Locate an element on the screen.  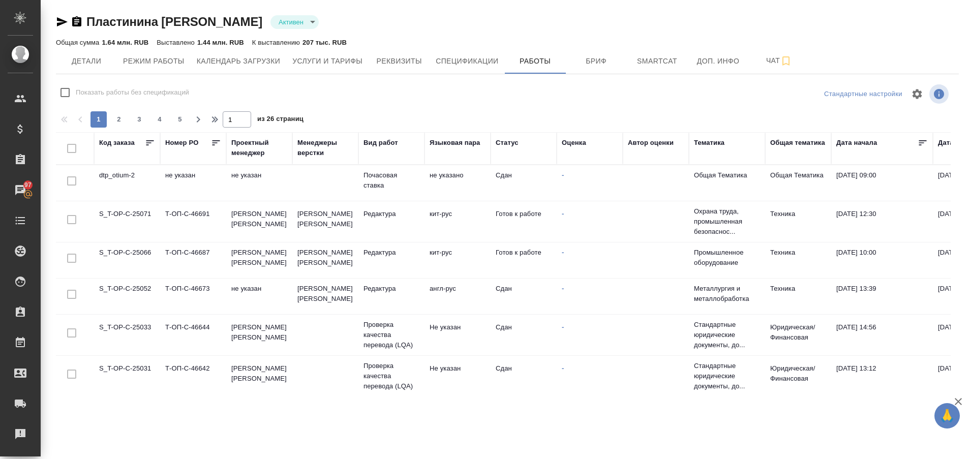
td: Т-ОП-С-46691 is located at coordinates (193, 222).